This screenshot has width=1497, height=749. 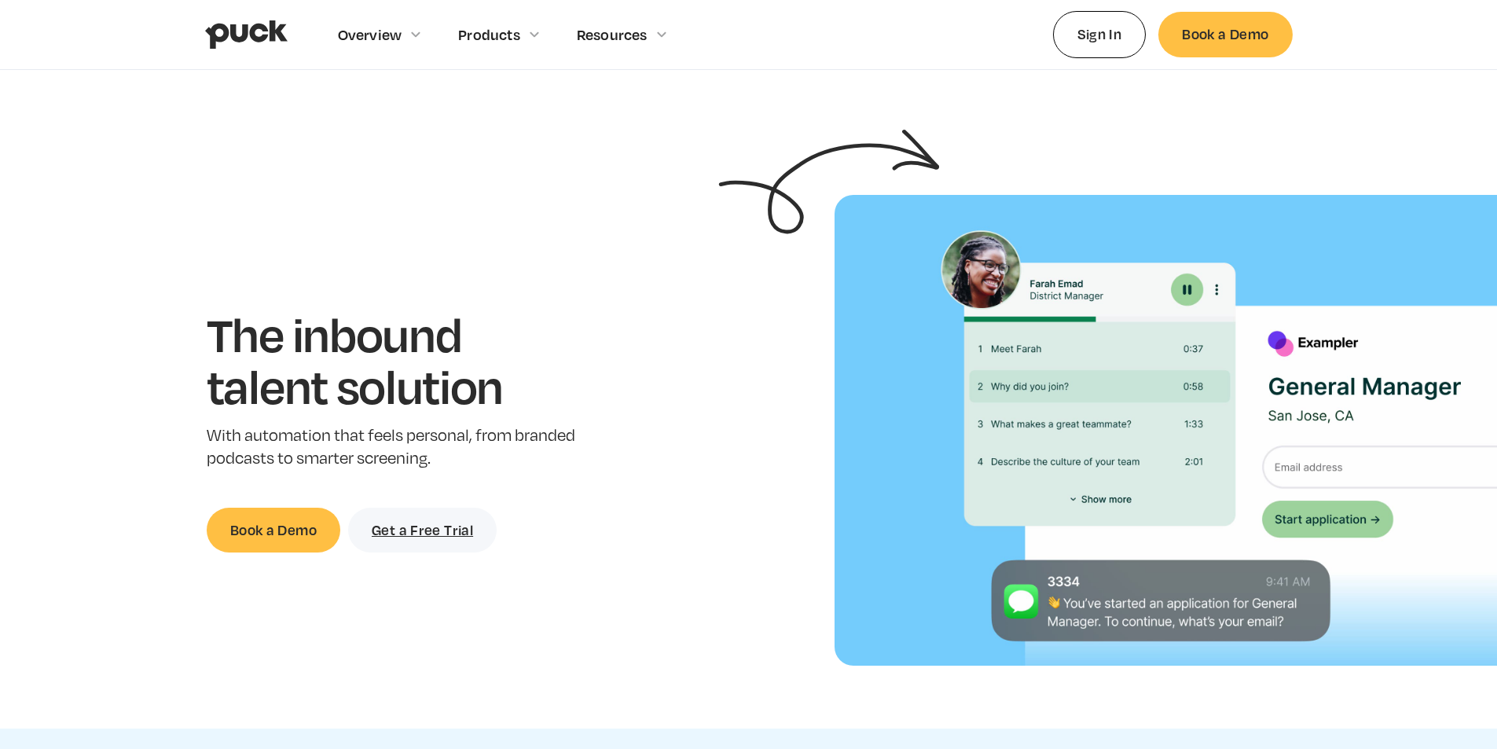 What do you see at coordinates (370, 35) in the screenshot?
I see `div: Overview` at bounding box center [370, 35].